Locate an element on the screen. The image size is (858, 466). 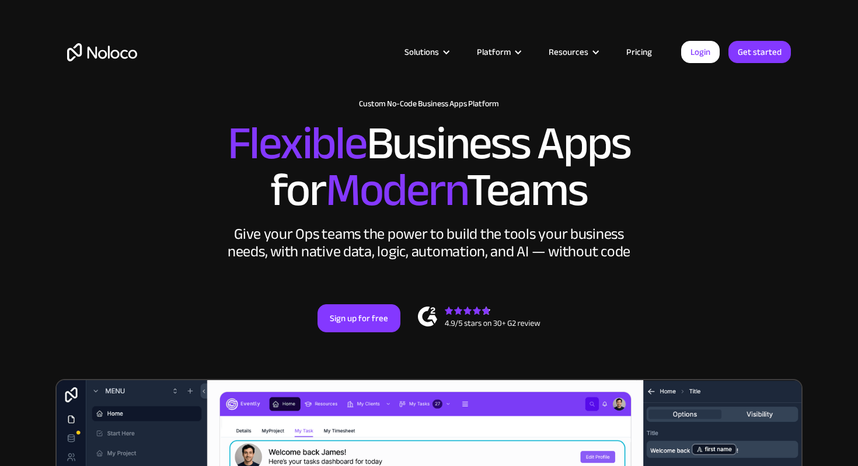
a: Pricing is located at coordinates (639, 52).